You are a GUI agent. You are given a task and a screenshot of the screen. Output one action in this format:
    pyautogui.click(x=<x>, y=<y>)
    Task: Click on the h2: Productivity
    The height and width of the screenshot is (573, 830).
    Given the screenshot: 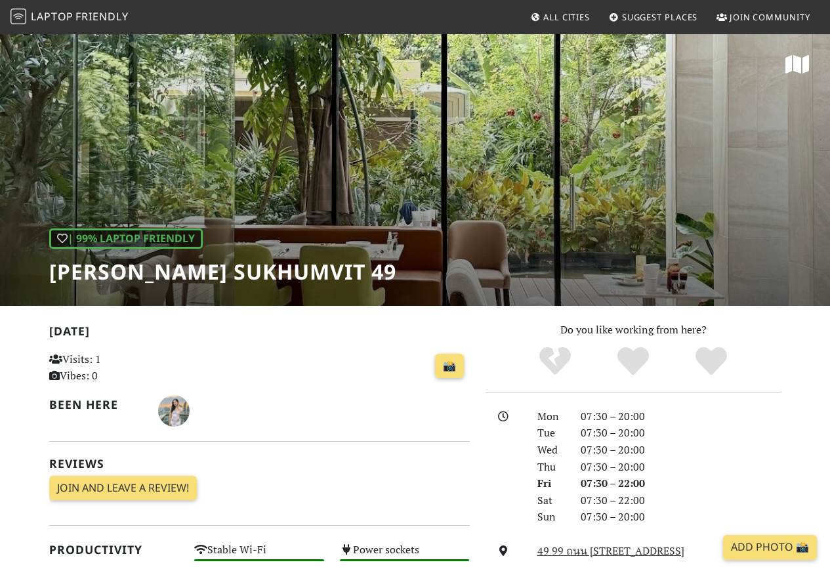 What is the action you would take?
    pyautogui.click(x=114, y=549)
    